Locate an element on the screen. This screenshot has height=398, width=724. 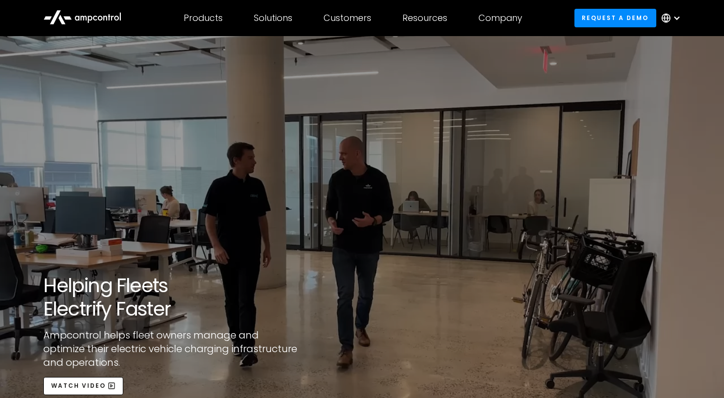
div: Resources is located at coordinates (425, 18).